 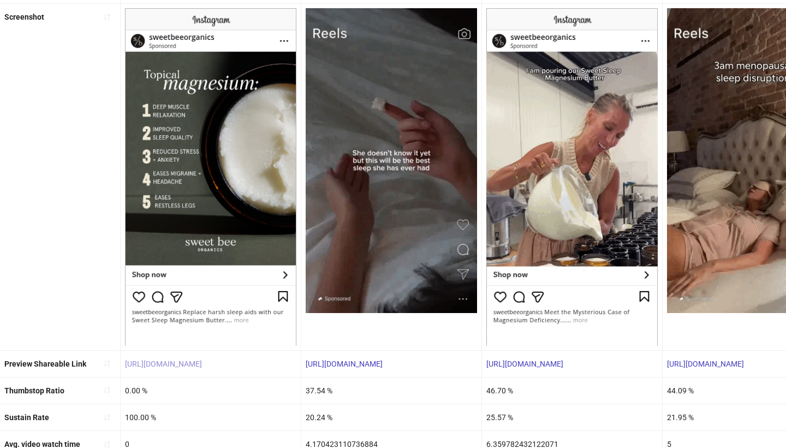 What do you see at coordinates (572, 176) in the screenshot?
I see `img: Screenshot 120232264218820561` at bounding box center [572, 176].